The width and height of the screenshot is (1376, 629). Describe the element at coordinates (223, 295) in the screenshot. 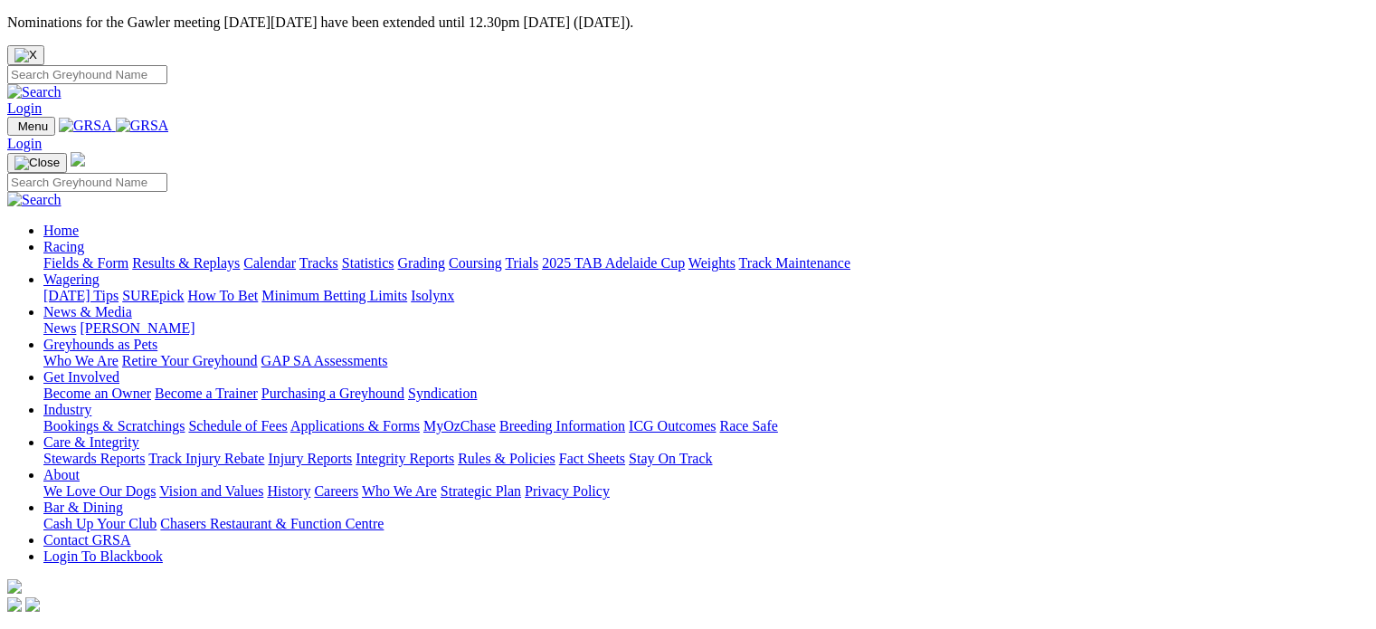

I see `a: How To Bet` at that location.